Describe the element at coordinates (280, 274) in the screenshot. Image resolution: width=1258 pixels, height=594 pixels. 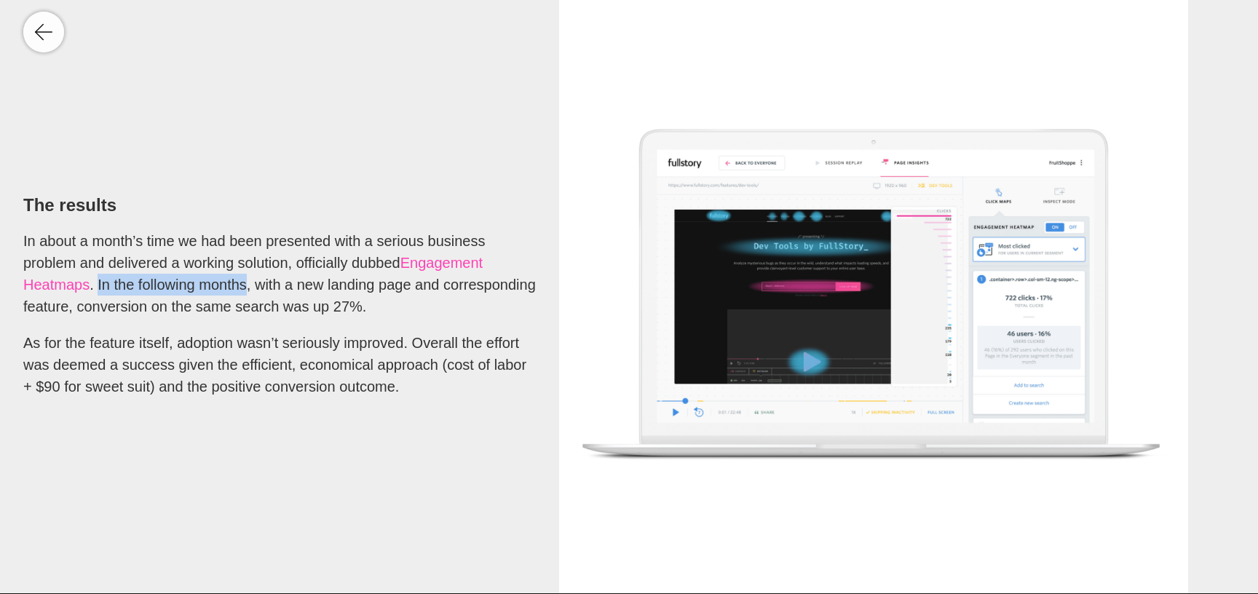
I see `p: In about a month’s time we had been presented with a serious business problem and delivered a wor...` at that location.